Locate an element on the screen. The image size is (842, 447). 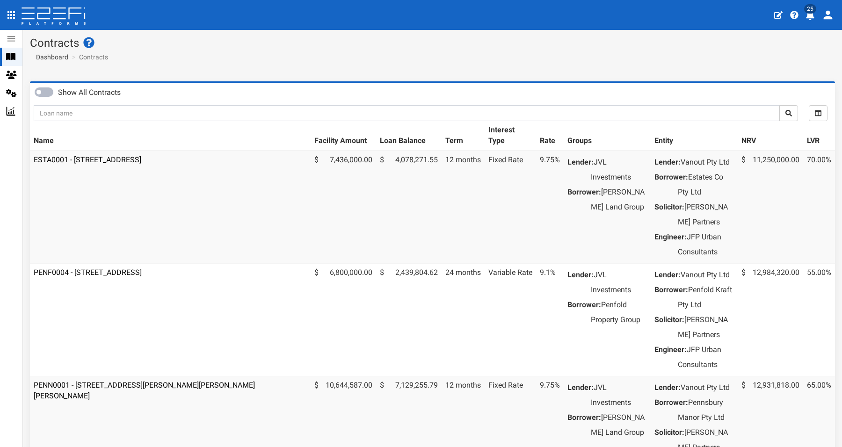
td: 70.00% is located at coordinates (819, 207).